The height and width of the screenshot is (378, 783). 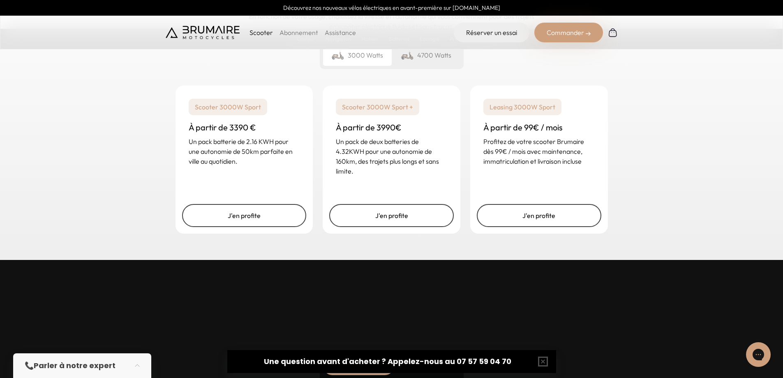 I want to click on a: Abonnement, so click(x=299, y=32).